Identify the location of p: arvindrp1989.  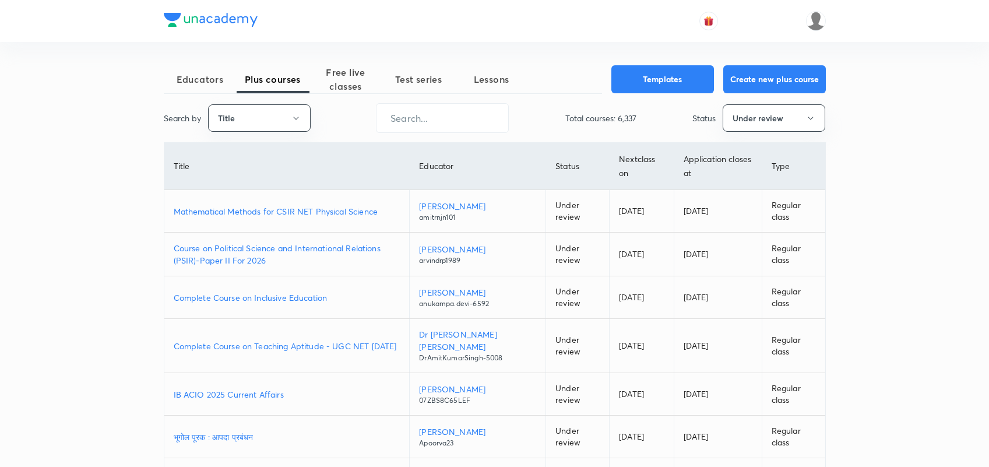
(477, 261).